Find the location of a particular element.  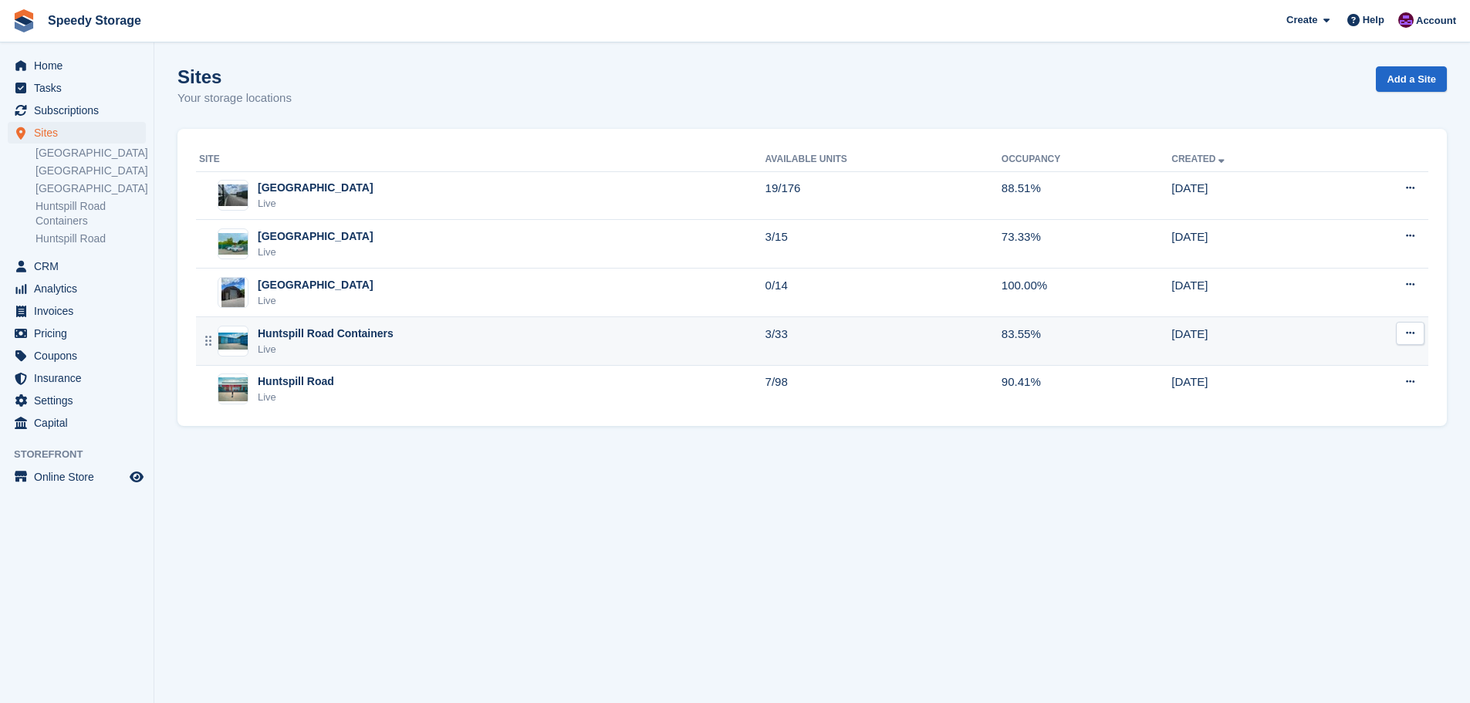

p: Your storage locations is located at coordinates (235, 98).